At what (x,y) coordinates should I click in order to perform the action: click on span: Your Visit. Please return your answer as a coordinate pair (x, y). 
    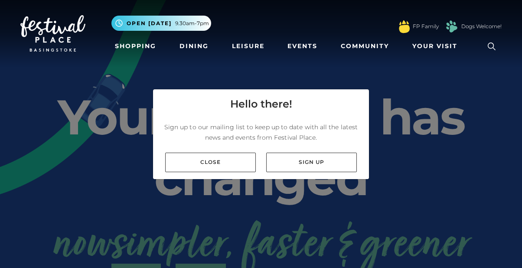
    Looking at the image, I should click on (435, 46).